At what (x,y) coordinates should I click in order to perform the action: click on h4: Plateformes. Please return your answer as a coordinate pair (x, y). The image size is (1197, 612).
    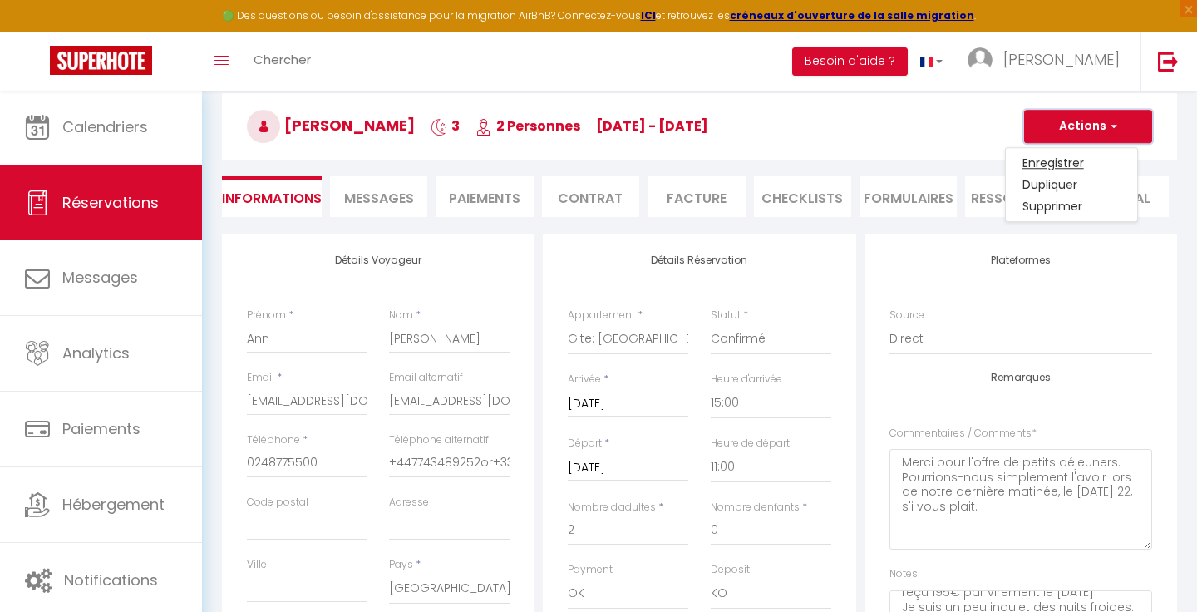
    Looking at the image, I should click on (1020, 260).